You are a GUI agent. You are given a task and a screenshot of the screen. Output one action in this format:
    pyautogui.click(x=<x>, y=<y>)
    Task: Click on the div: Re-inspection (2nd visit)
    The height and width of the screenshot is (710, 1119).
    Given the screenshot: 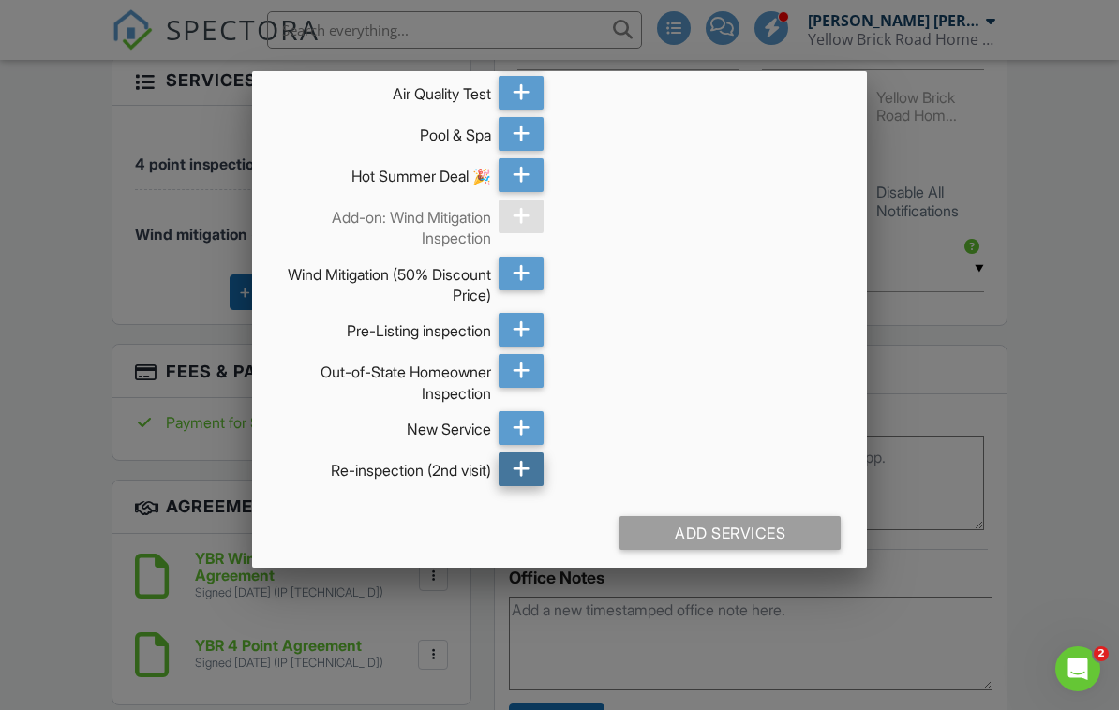 What is the action you would take?
    pyautogui.click(x=384, y=467)
    